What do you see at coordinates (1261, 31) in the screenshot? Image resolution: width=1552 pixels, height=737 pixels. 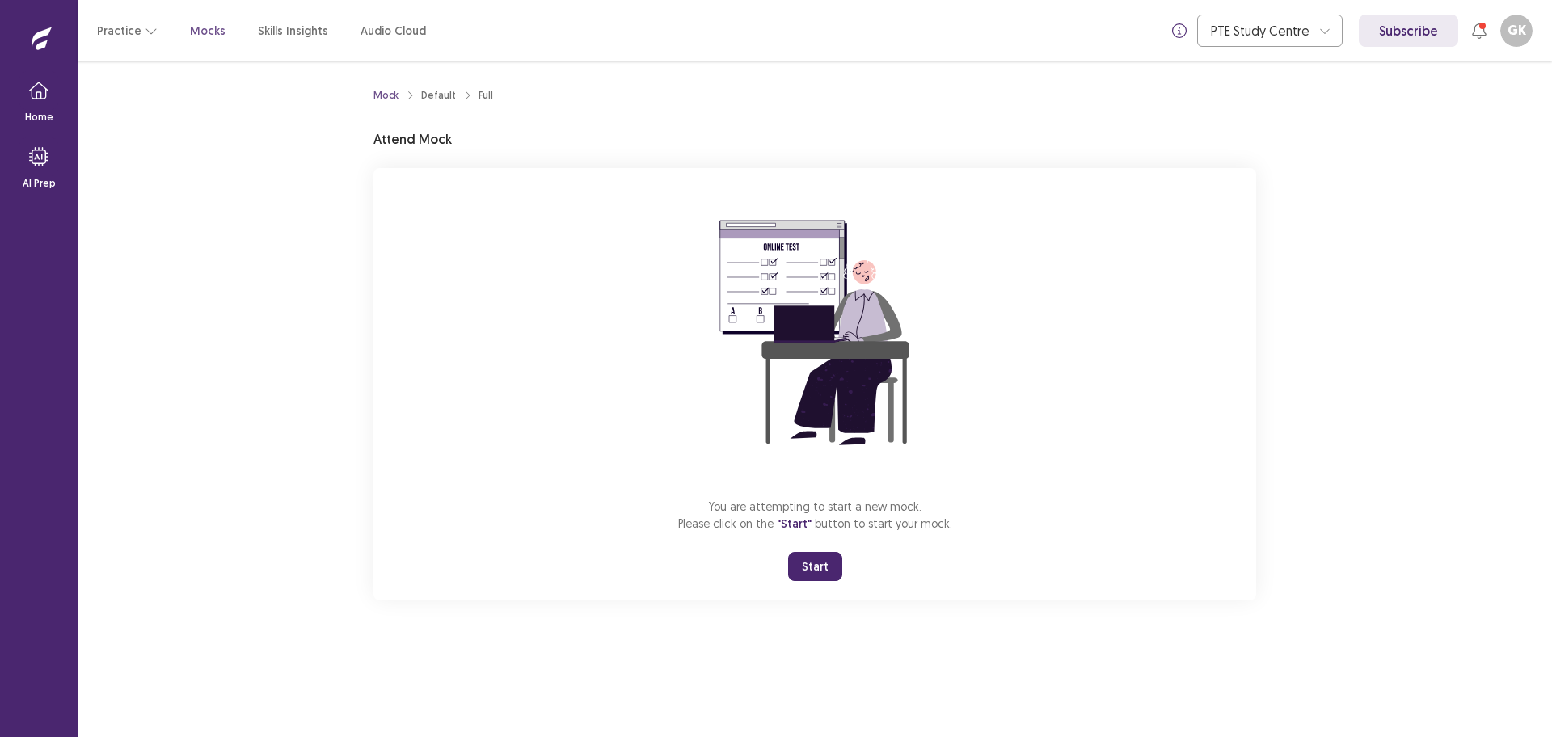 I see `div: PTE Study Centre` at bounding box center [1261, 31].